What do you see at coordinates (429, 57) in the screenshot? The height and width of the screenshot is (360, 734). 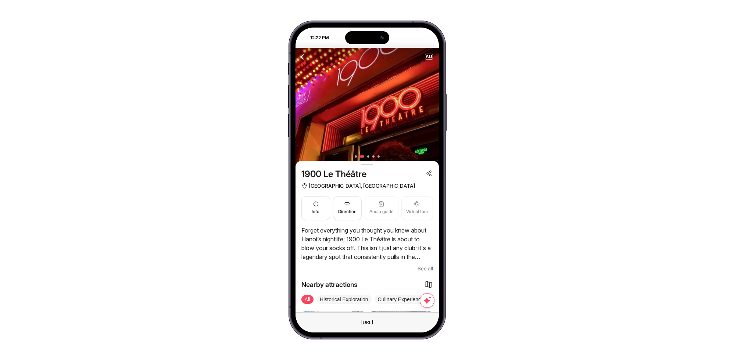 I see `button: AU` at bounding box center [429, 57].